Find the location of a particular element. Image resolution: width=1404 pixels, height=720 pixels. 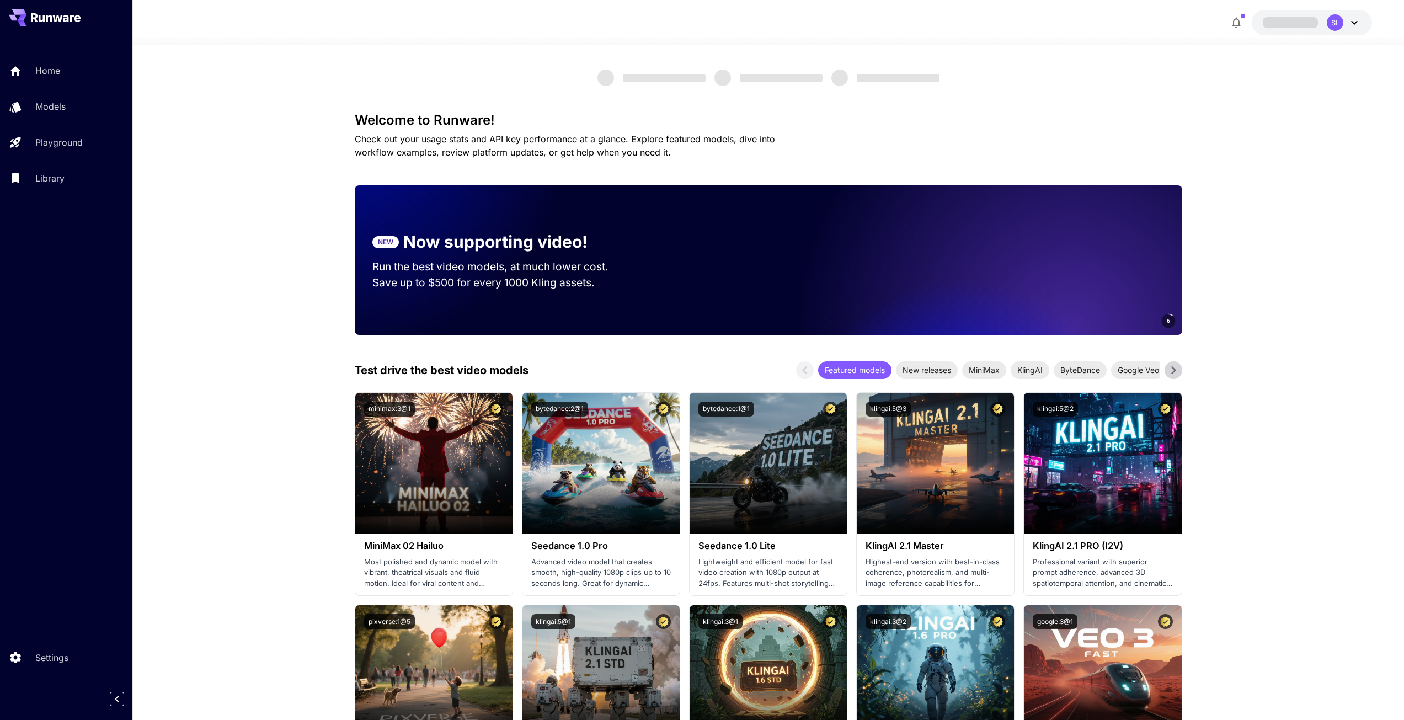

div: Google Veo is located at coordinates (1138, 370).